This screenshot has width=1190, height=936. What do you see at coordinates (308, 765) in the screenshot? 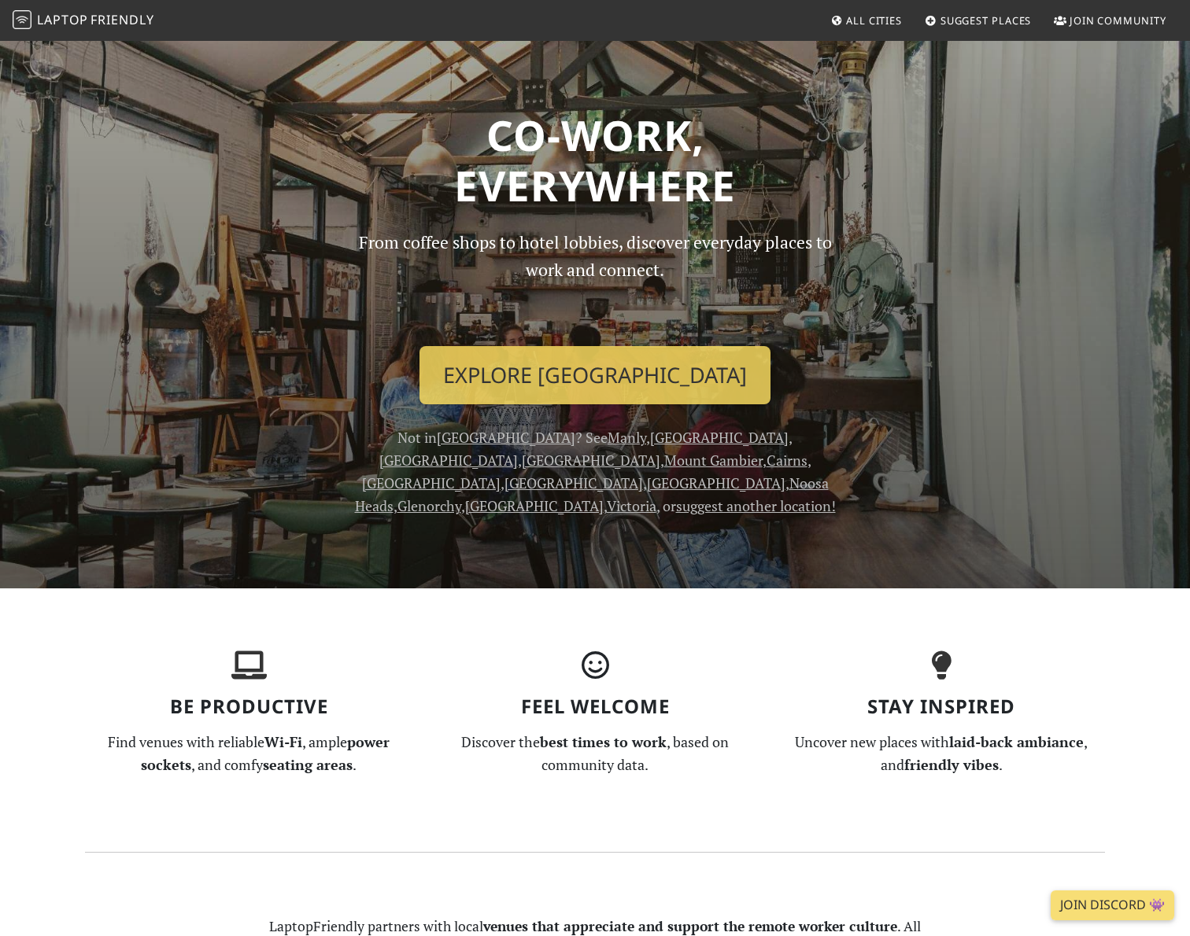
I see `strong: seating areas` at bounding box center [308, 765].